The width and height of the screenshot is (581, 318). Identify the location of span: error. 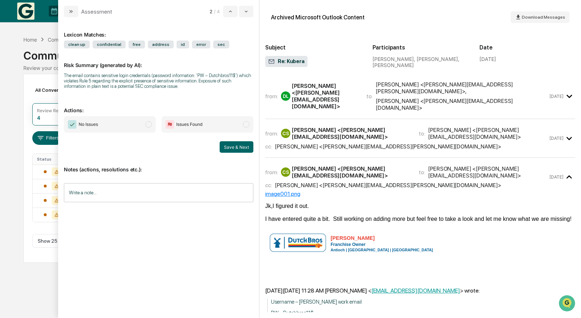
(201, 44).